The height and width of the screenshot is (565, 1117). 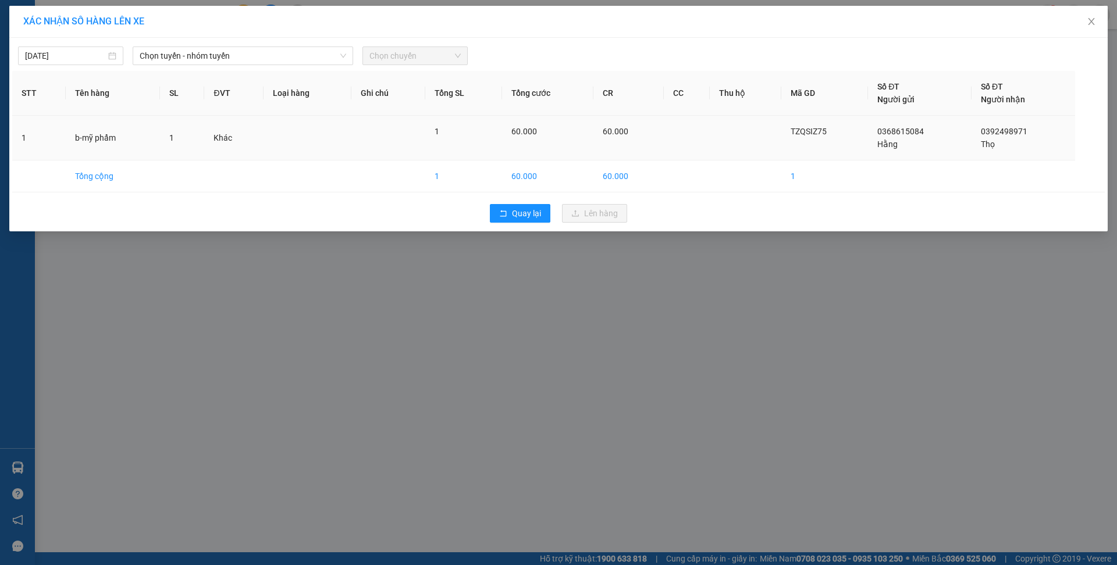 I want to click on button: Close, so click(x=1091, y=22).